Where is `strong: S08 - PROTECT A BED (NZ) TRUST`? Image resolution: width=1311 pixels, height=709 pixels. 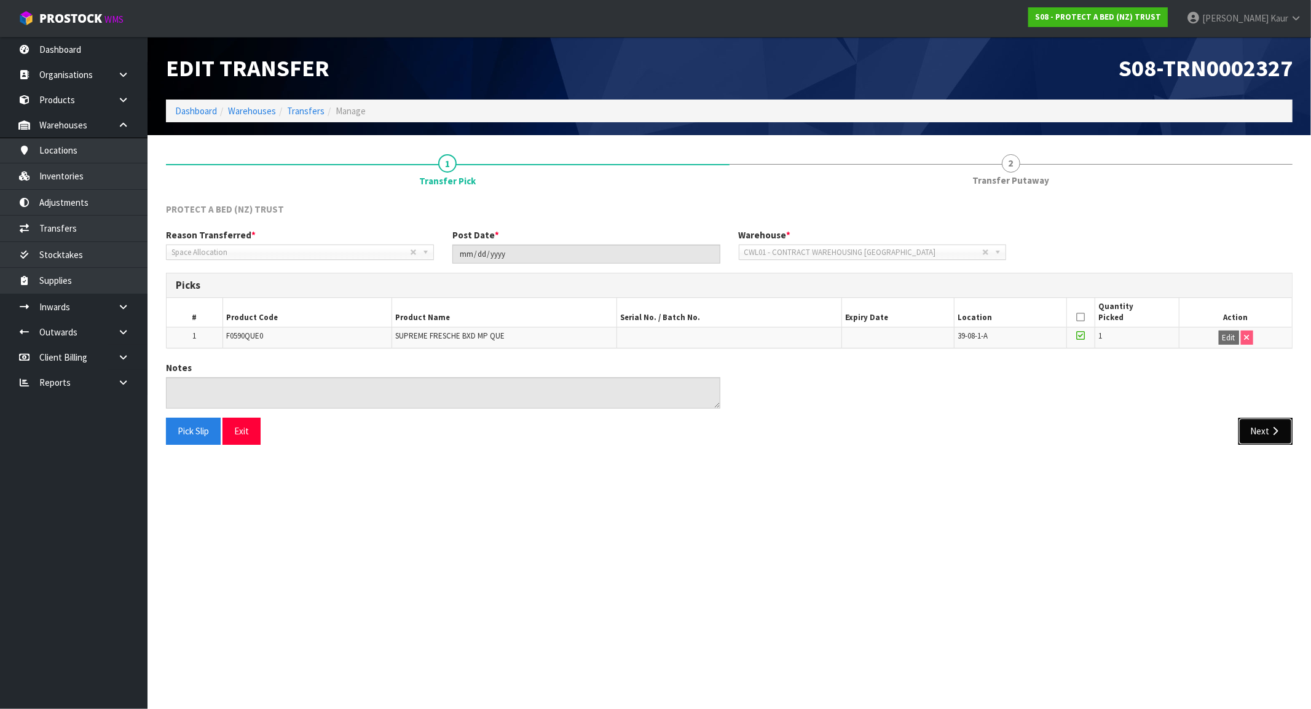 strong: S08 - PROTECT A BED (NZ) TRUST is located at coordinates (1098, 17).